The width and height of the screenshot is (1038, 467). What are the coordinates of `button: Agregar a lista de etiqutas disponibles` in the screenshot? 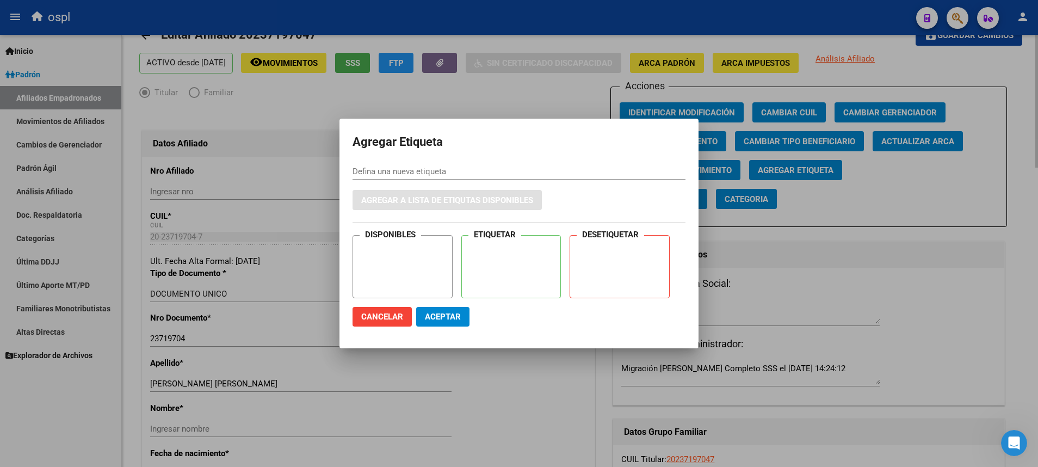 It's located at (447, 200).